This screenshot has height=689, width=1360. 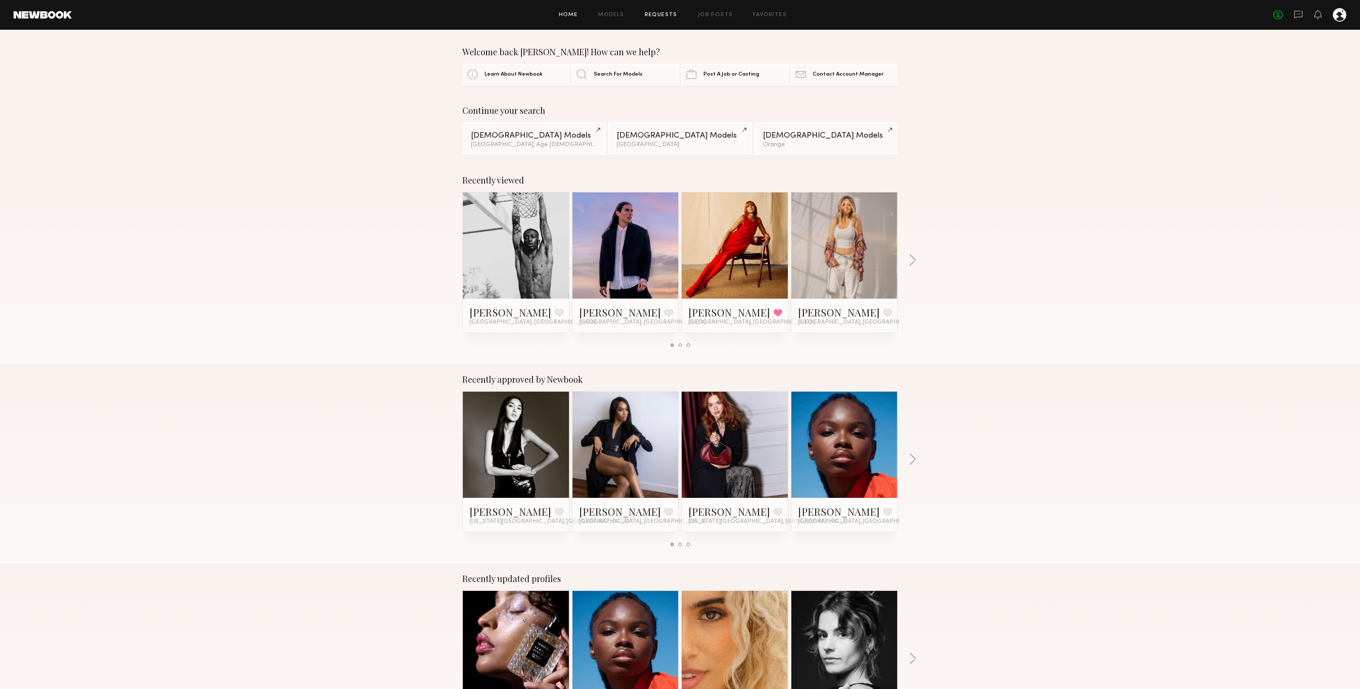 What do you see at coordinates (625, 74) in the screenshot?
I see `a: Search For Models` at bounding box center [625, 74].